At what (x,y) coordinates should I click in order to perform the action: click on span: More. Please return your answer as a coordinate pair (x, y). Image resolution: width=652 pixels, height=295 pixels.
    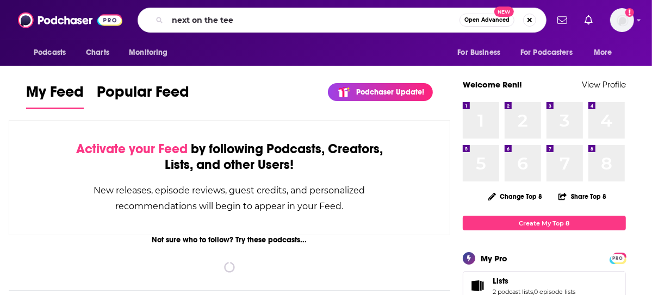
    Looking at the image, I should click on (603, 53).